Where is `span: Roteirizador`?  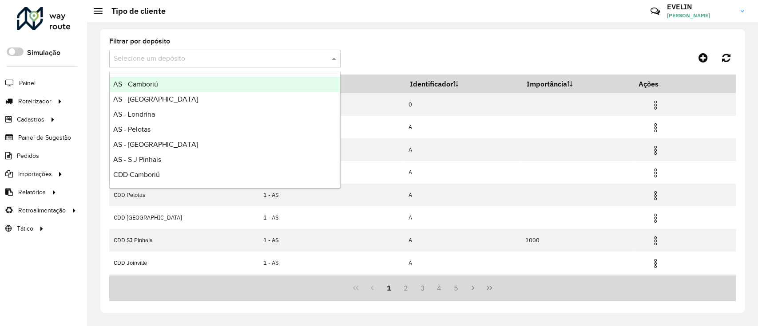
span: Roteirizador is located at coordinates (35, 101).